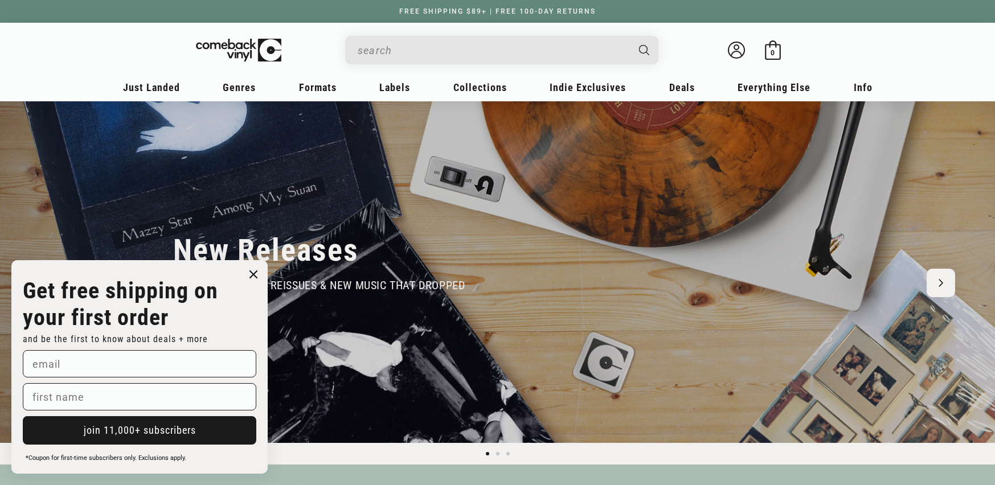 The width and height of the screenshot is (995, 485). Describe the element at coordinates (253, 275) in the screenshot. I see `button: Close dialog` at that location.